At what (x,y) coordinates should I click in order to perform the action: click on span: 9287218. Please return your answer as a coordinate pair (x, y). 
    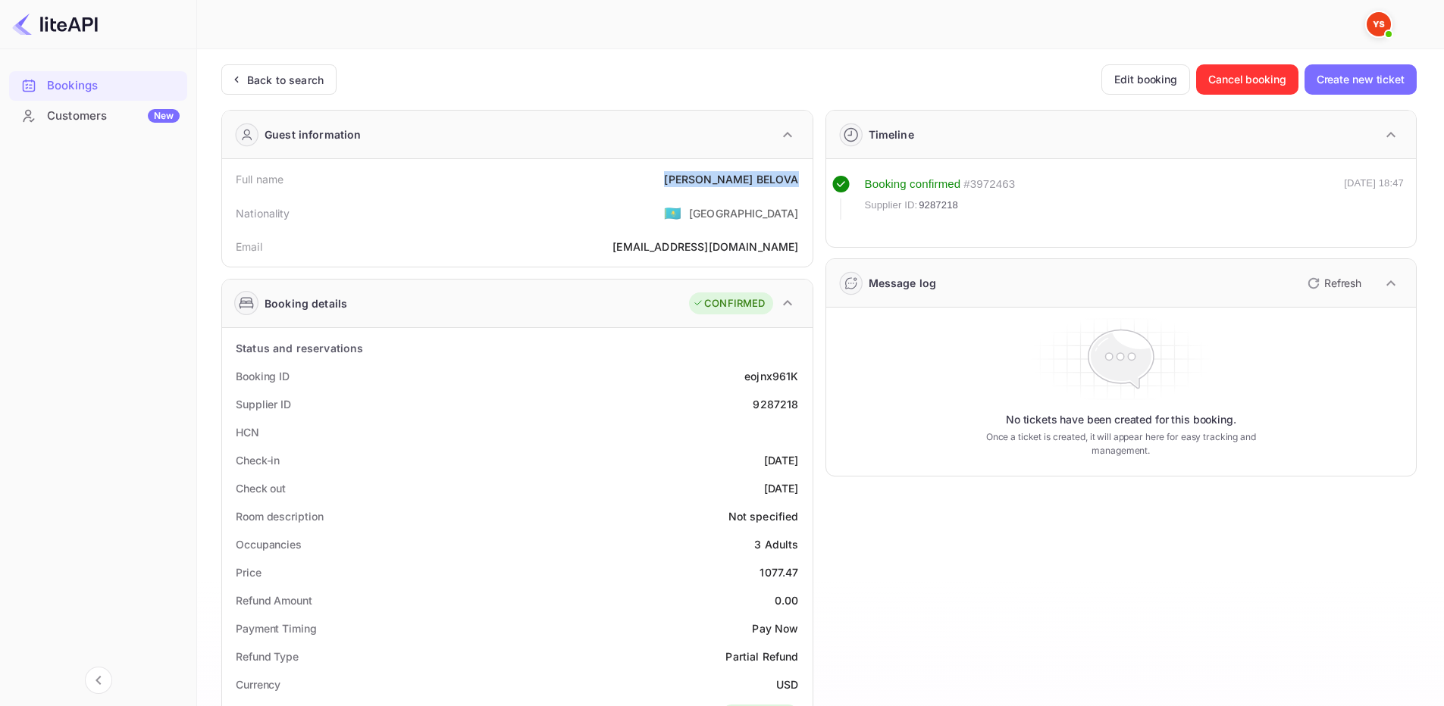
    Looking at the image, I should click on (938, 205).